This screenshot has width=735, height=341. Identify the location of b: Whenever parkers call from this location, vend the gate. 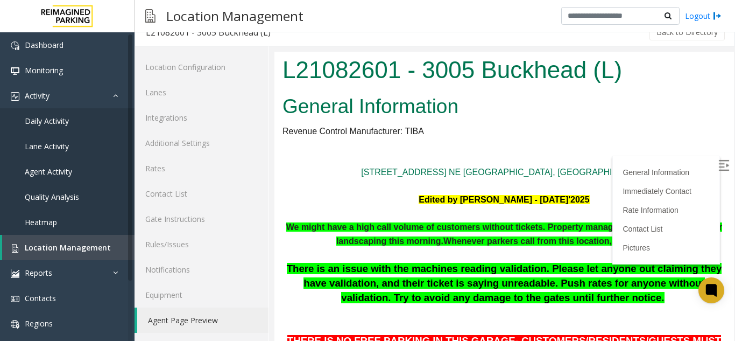
(282, 189).